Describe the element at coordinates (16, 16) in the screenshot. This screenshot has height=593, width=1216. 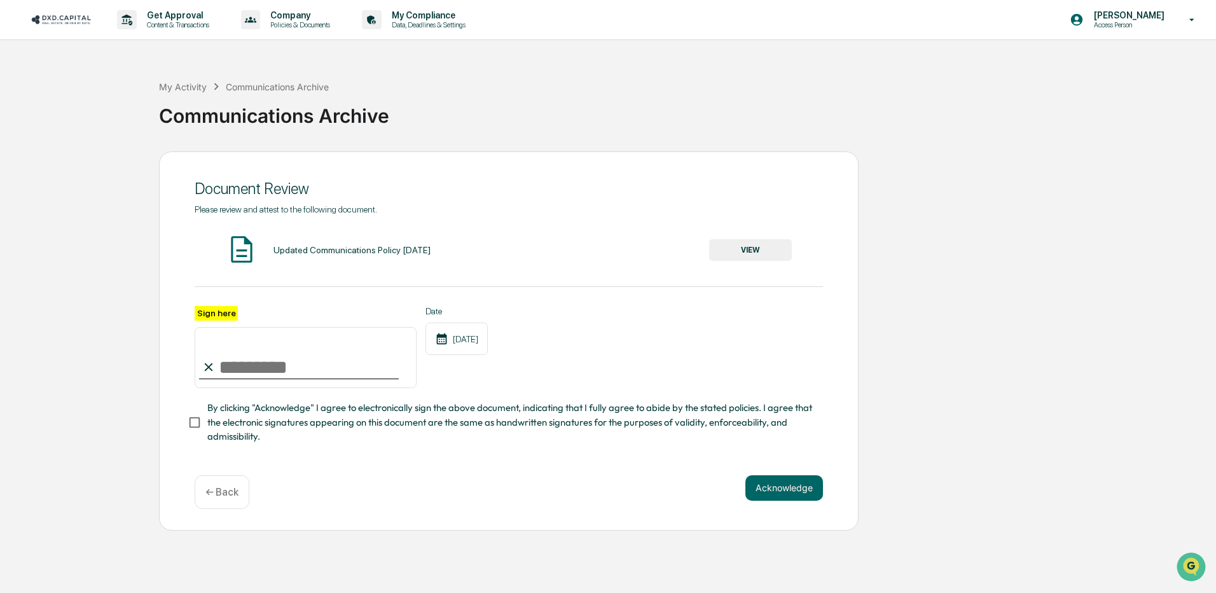
I see `img: f2157a4c-a0d3-4daa-907e-bb6f0de503a5-1751232295721` at that location.